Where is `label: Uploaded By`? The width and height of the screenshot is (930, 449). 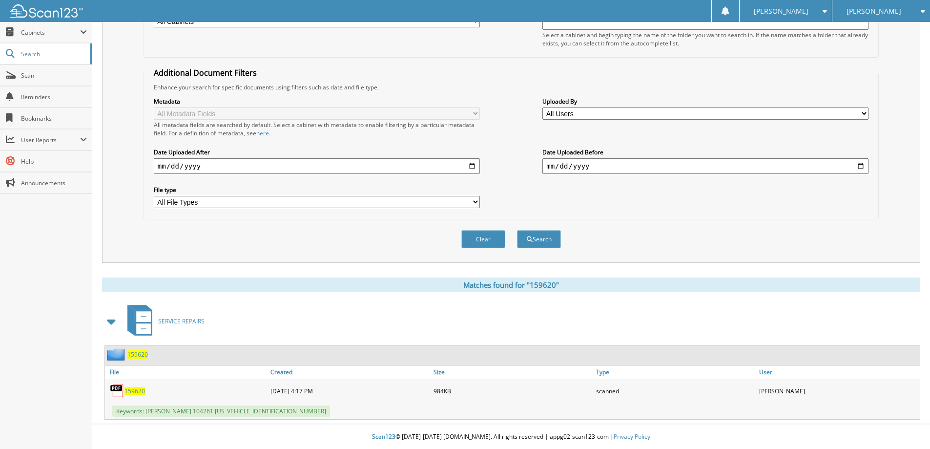
label: Uploaded By is located at coordinates (706, 101).